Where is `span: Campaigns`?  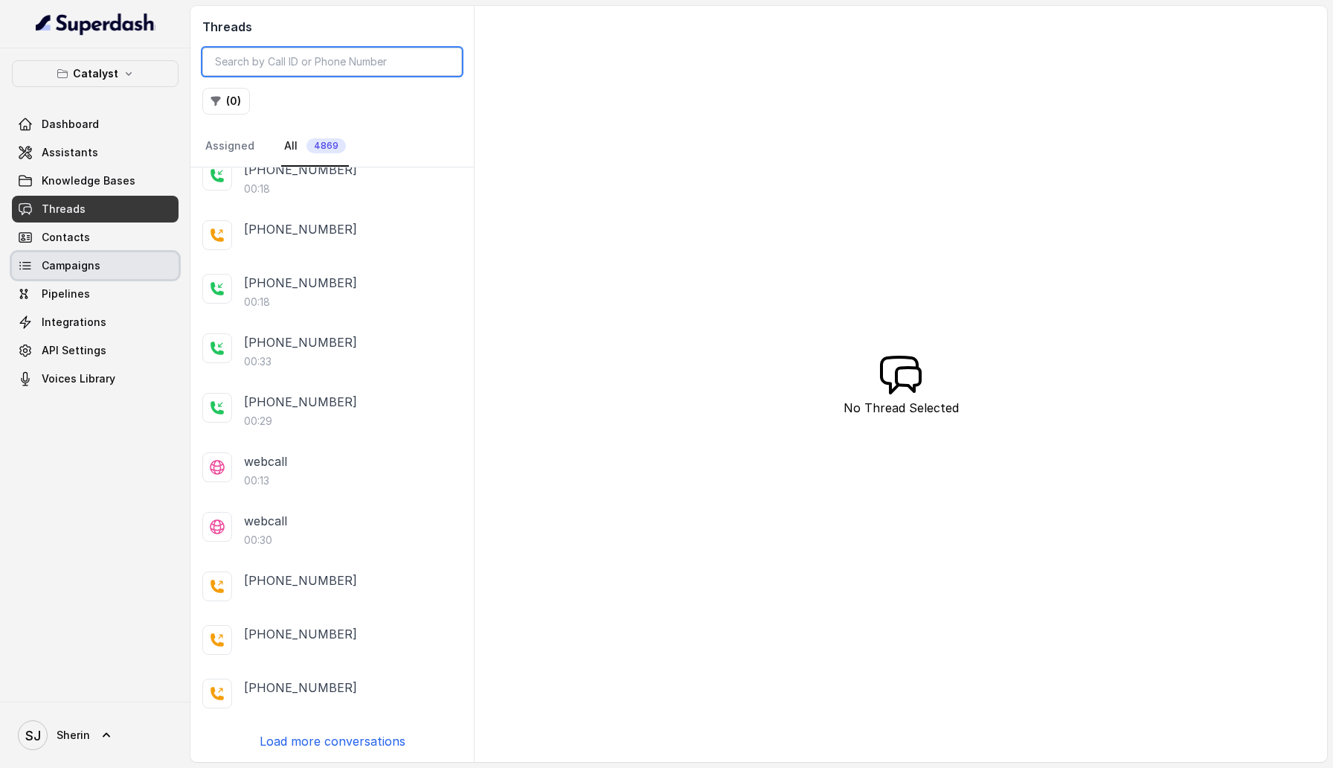 span: Campaigns is located at coordinates (71, 266).